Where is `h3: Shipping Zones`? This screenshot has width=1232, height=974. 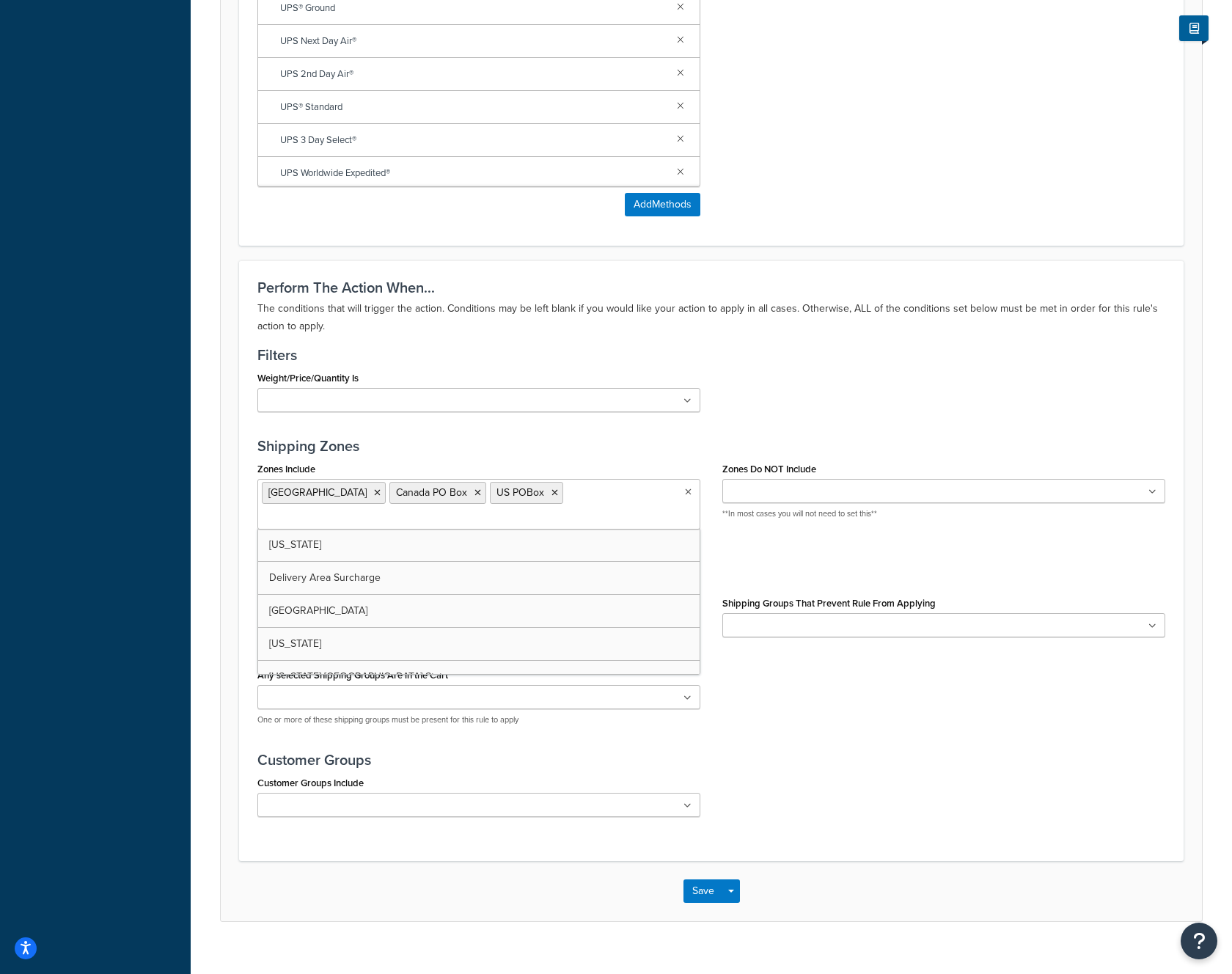 h3: Shipping Zones is located at coordinates (711, 446).